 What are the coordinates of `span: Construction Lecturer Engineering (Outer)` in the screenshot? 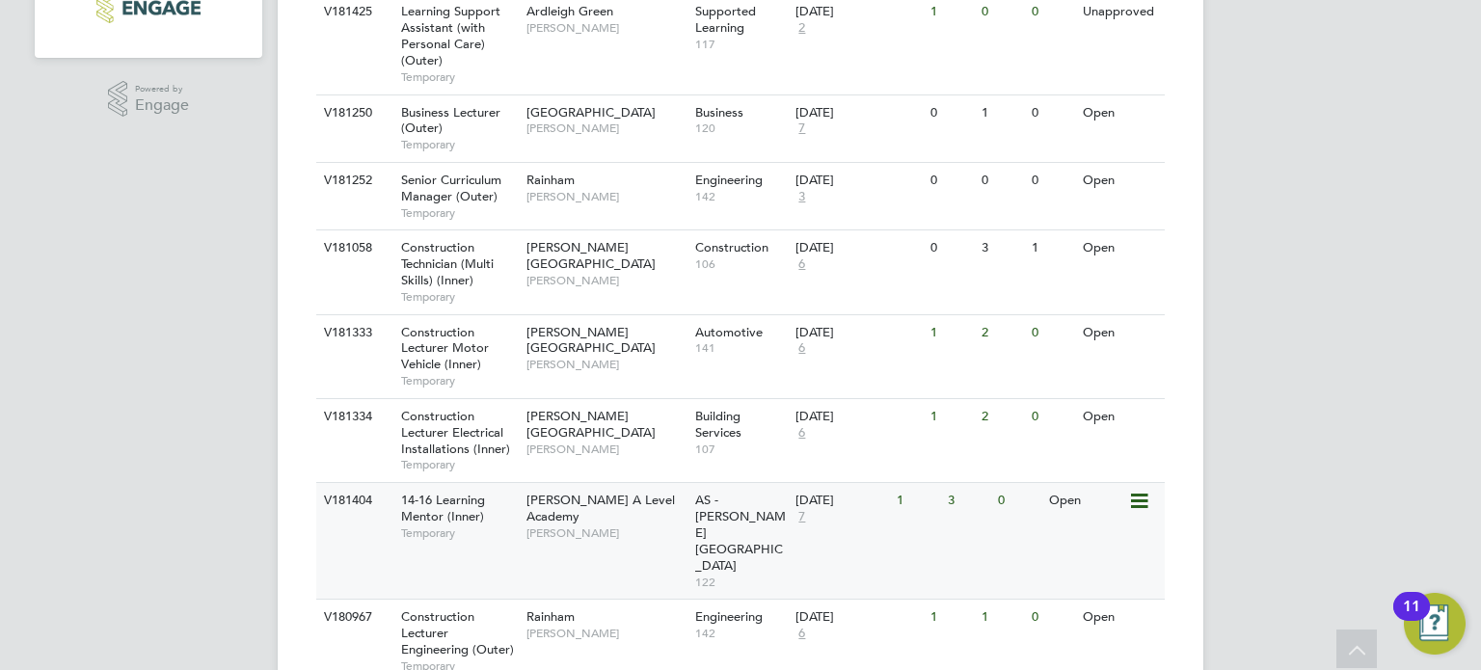 It's located at (457, 632).